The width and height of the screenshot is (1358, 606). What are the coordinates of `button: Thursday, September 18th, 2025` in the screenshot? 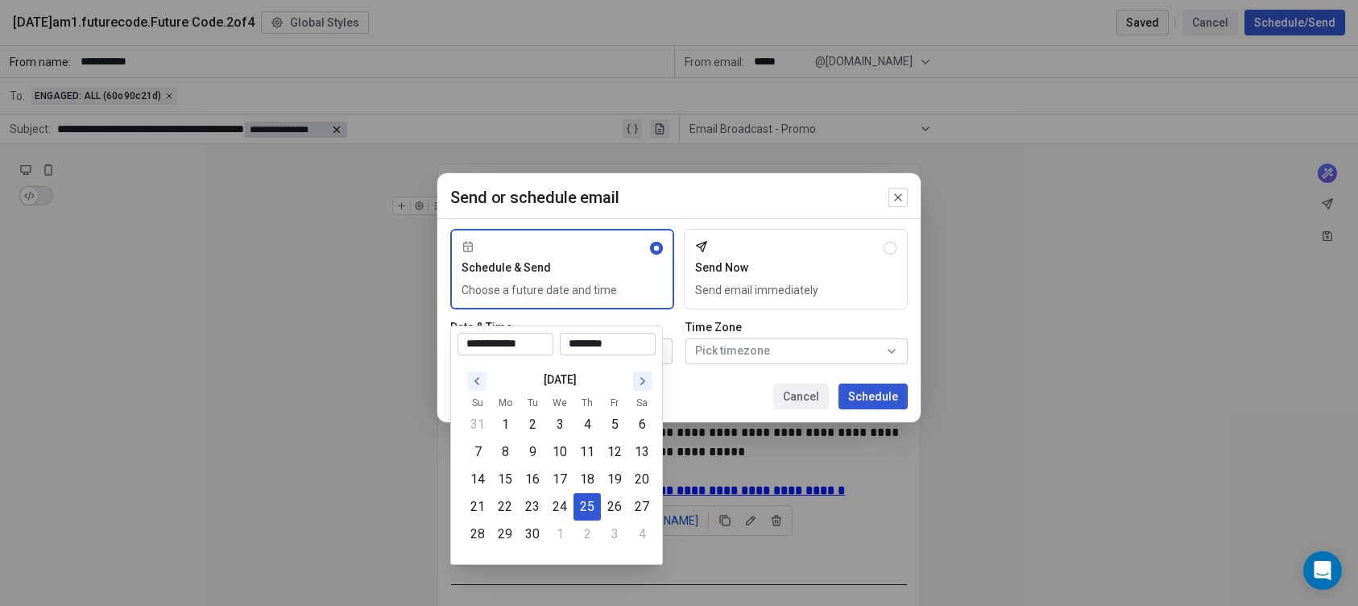 It's located at (587, 479).